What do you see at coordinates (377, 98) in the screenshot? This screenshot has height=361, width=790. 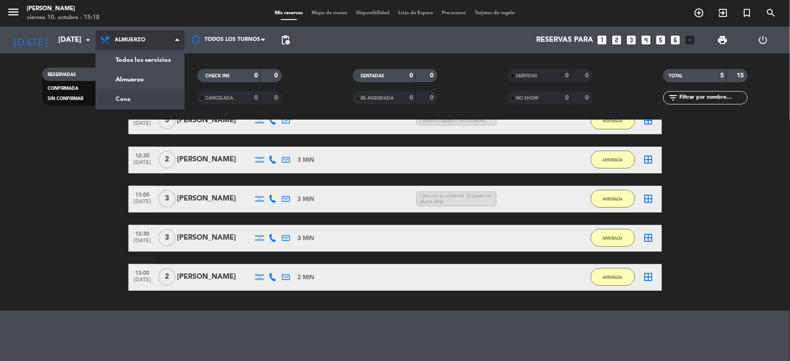 I see `span: RE AGENDADA` at bounding box center [377, 98].